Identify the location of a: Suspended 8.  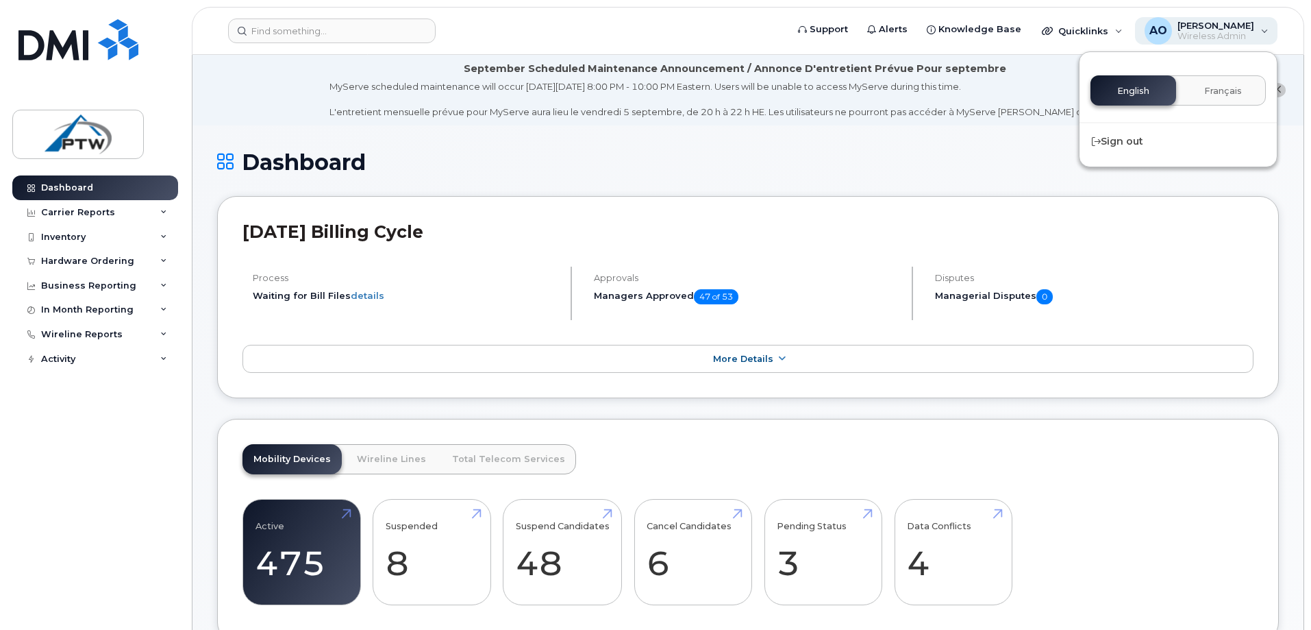
(432, 552).